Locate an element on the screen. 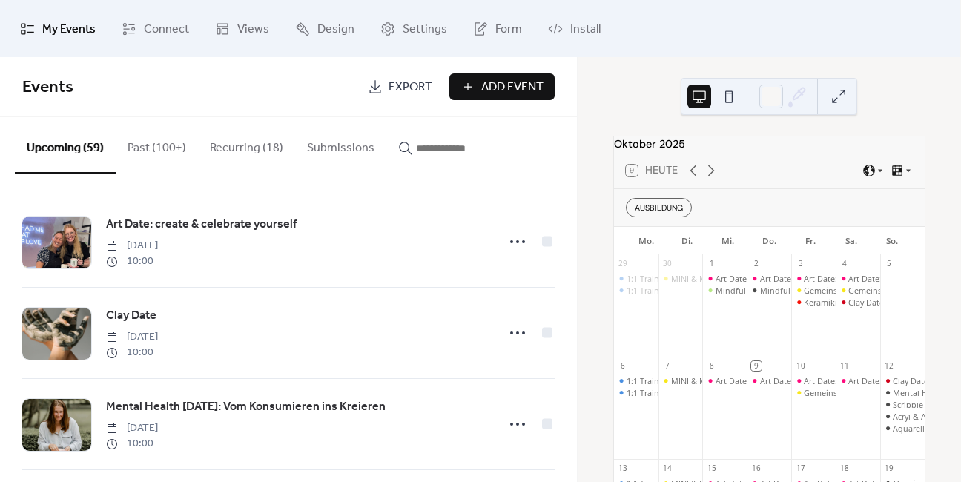 This screenshot has width=961, height=482. div: 4 is located at coordinates (845, 264).